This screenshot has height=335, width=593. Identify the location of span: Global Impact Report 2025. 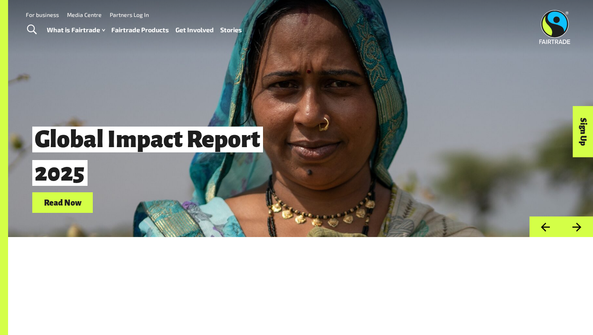
(148, 156).